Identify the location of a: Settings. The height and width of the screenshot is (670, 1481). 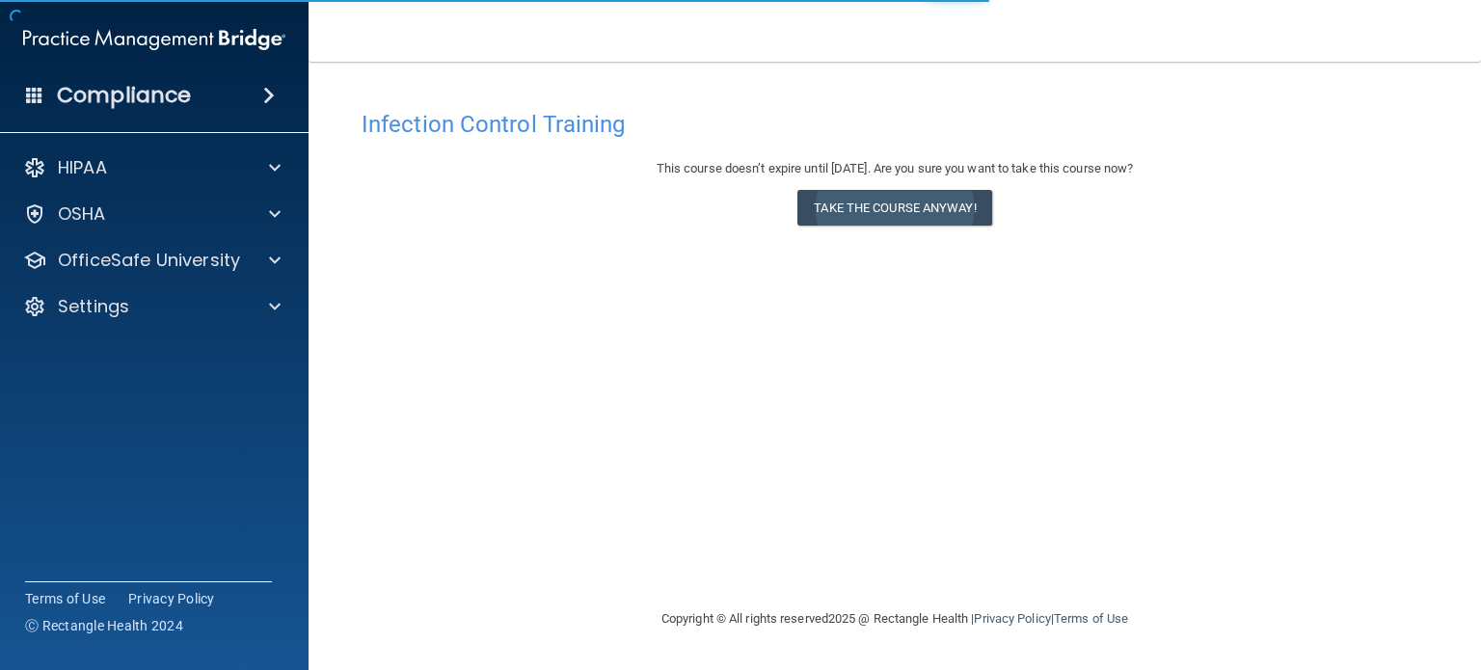
(151, 307).